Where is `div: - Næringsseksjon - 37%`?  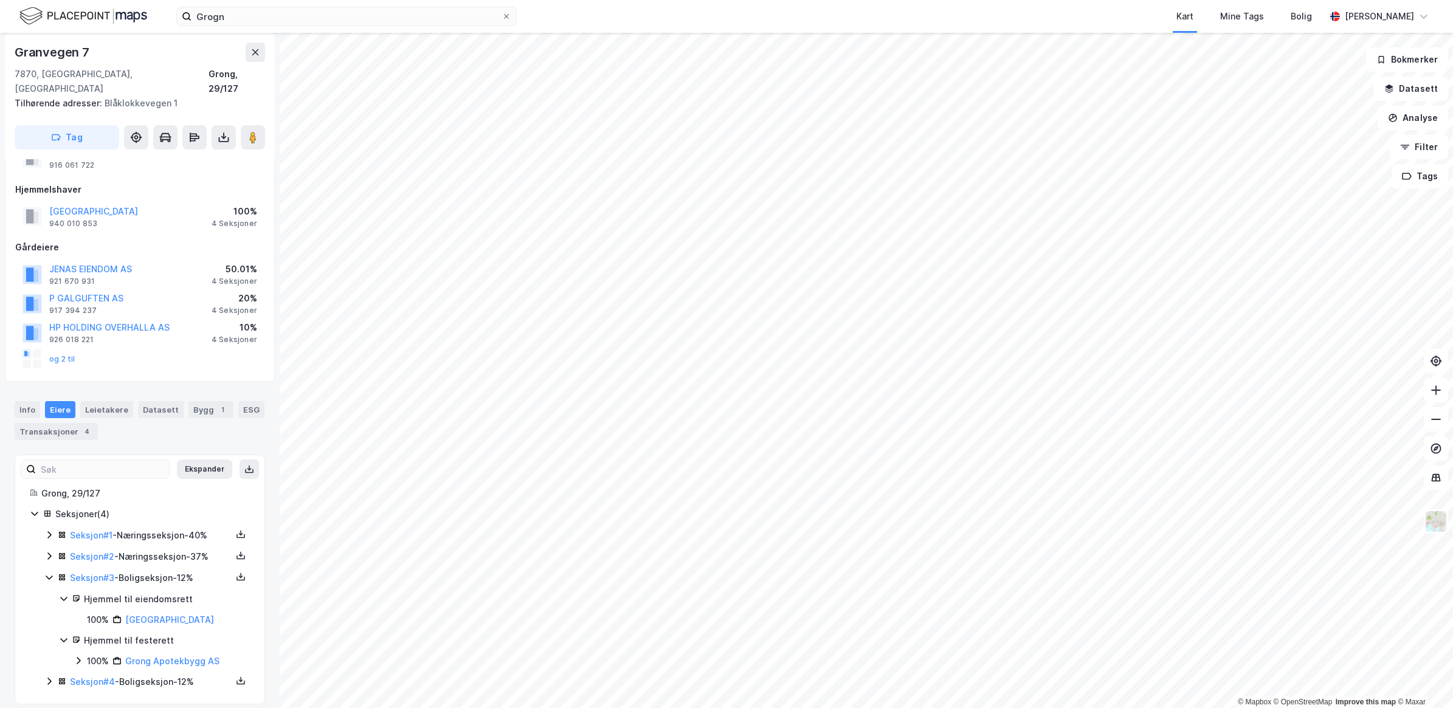
div: - Næringsseksjon - 37% is located at coordinates (151, 557).